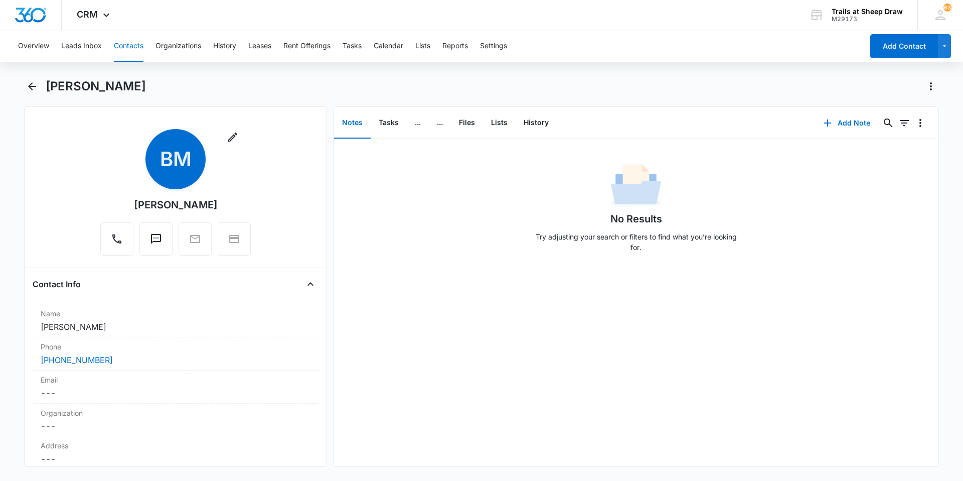 The image size is (963, 481). I want to click on span: 63, so click(948, 8).